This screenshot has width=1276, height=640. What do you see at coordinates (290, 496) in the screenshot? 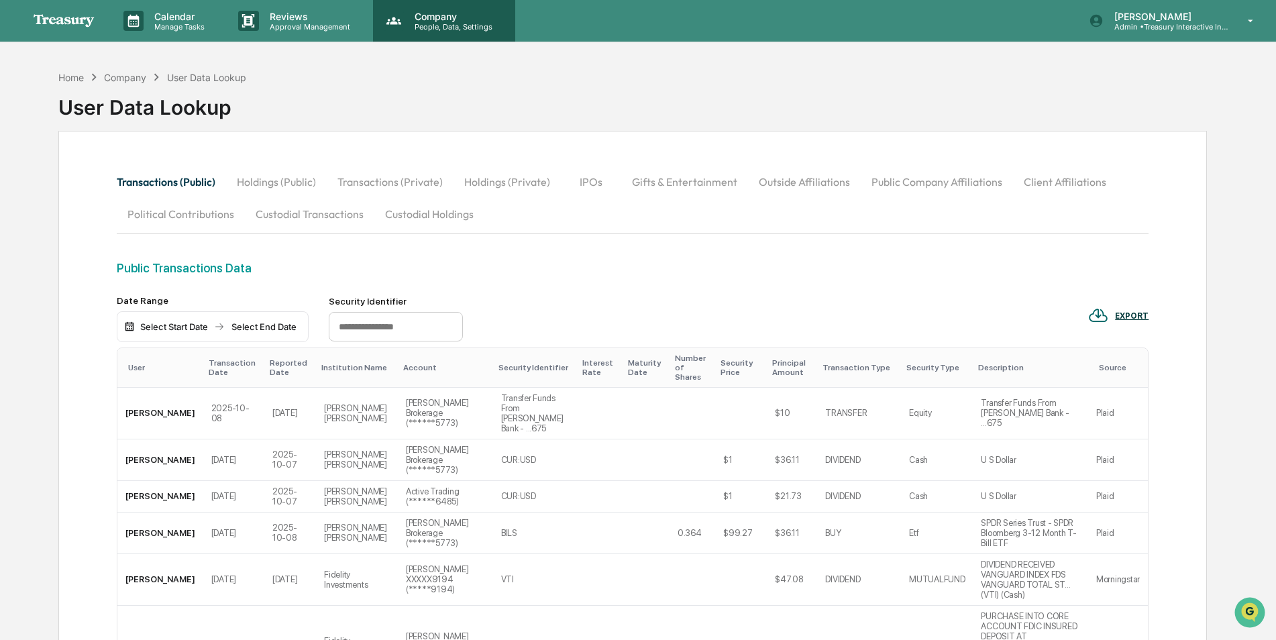
I see `td: 2025-10-07` at bounding box center [290, 496].